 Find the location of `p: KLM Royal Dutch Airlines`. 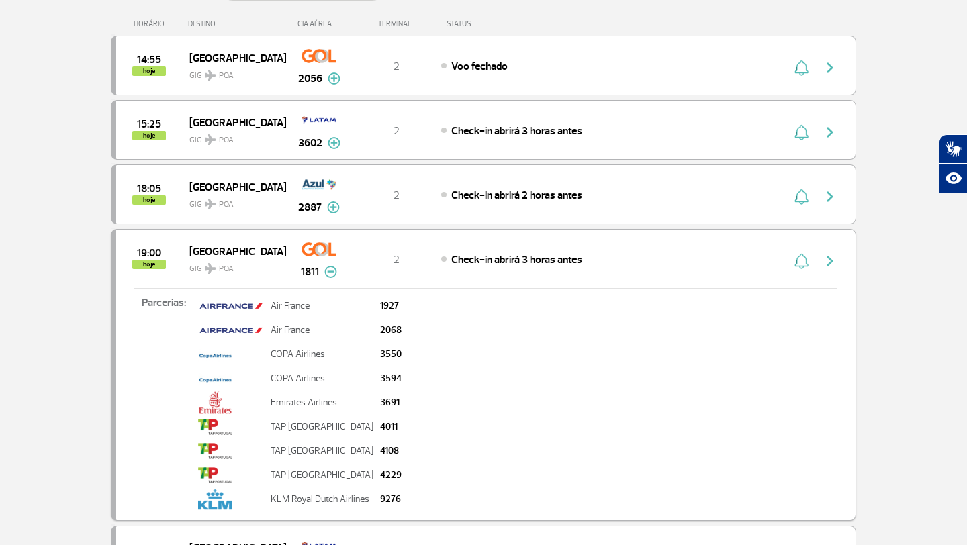

p: KLM Royal Dutch Airlines is located at coordinates (322, 500).